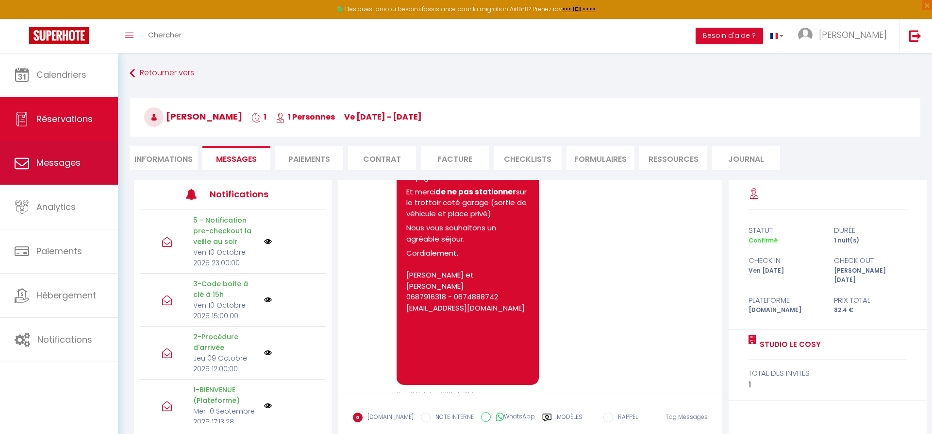 Image resolution: width=932 pixels, height=434 pixels. What do you see at coordinates (56, 206) in the screenshot?
I see `span: Analytics` at bounding box center [56, 206].